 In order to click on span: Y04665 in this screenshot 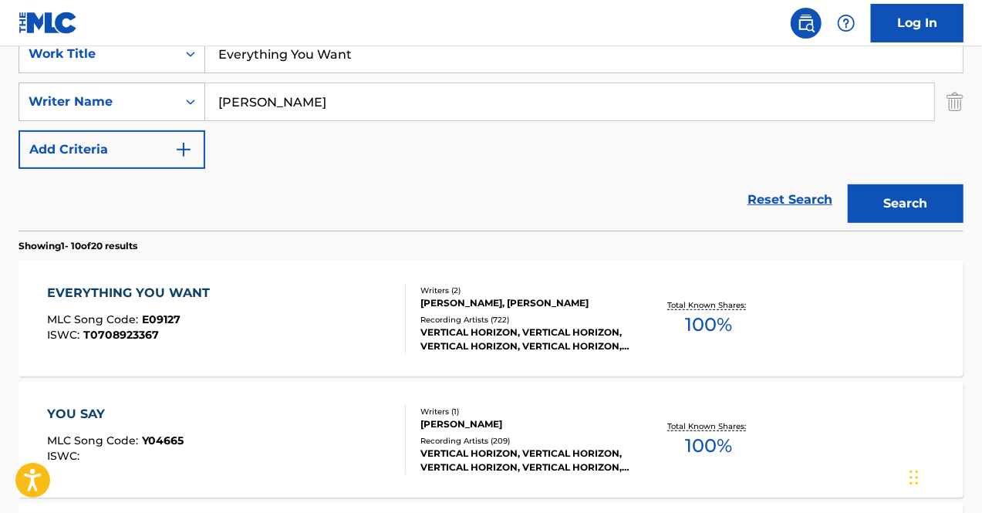, I will do `click(163, 440)`.